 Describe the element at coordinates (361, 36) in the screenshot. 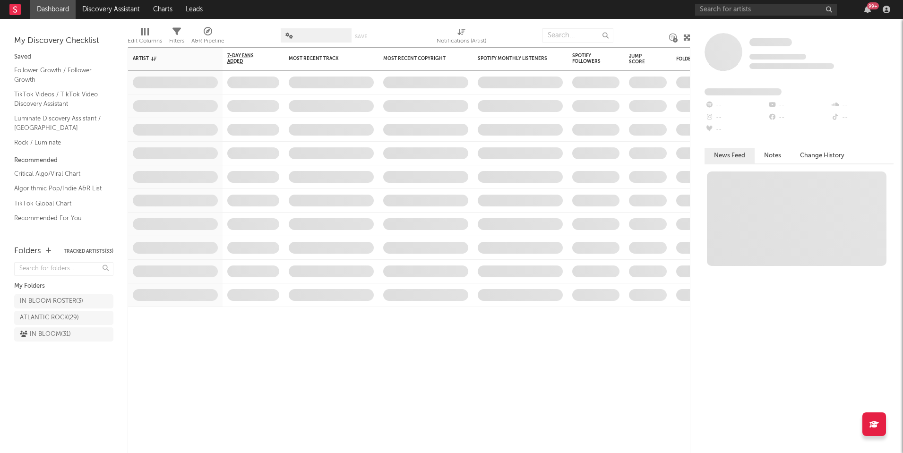

I see `button: Save` at that location.